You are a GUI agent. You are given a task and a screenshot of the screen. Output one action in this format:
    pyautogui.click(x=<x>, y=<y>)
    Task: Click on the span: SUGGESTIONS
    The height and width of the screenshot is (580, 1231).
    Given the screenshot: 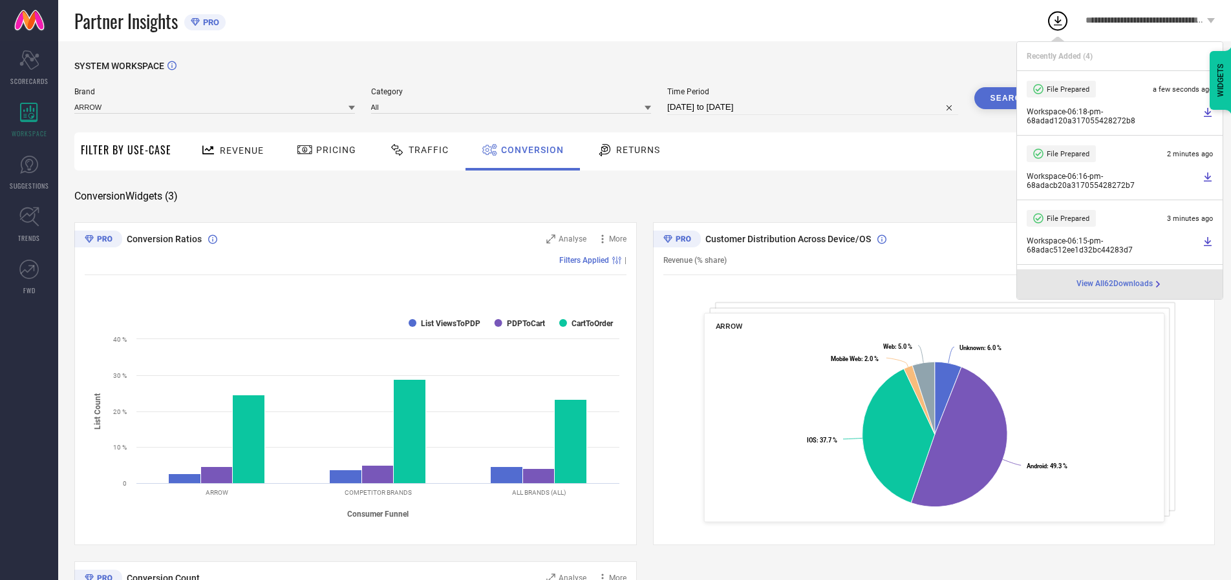 What is the action you would take?
    pyautogui.click(x=29, y=185)
    